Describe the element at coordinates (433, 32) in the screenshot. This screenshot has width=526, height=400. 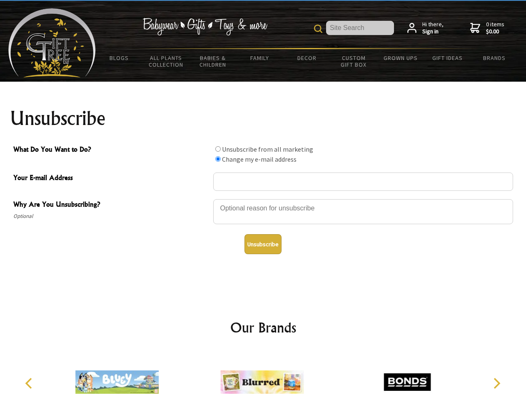
I see `strong: Sign in` at that location.